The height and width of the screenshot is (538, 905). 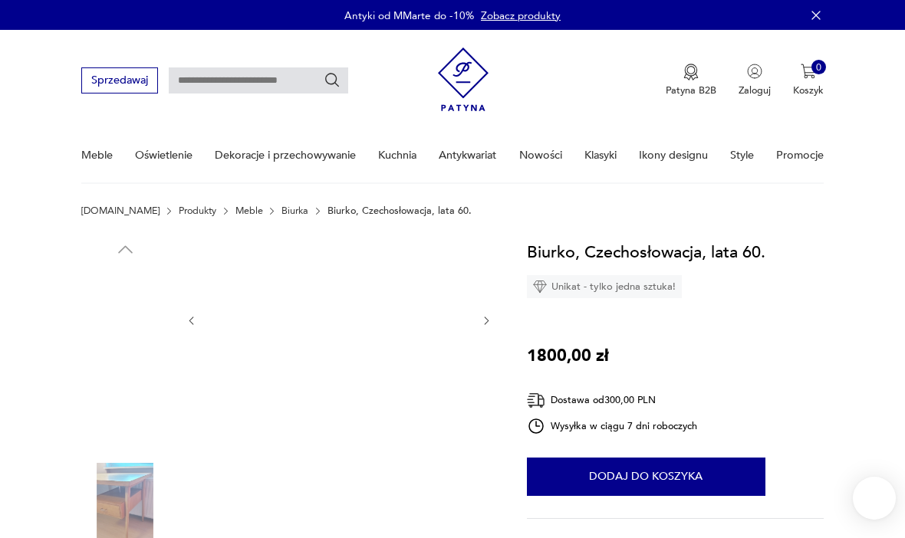 What do you see at coordinates (119, 81) in the screenshot?
I see `a: Sprzedawaj` at bounding box center [119, 81].